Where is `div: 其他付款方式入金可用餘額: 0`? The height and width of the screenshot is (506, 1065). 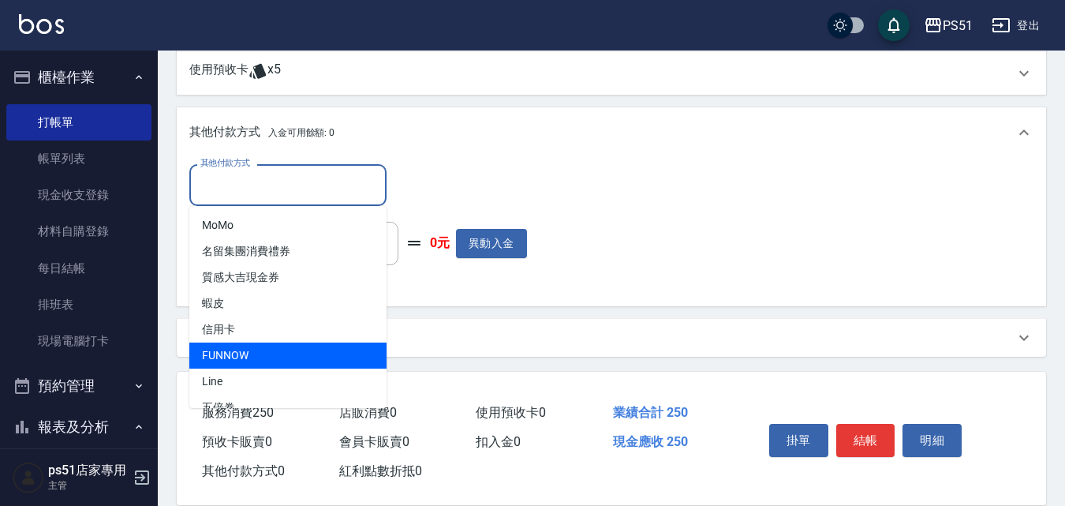 div: 其他付款方式入金可用餘額: 0 is located at coordinates (611, 133).